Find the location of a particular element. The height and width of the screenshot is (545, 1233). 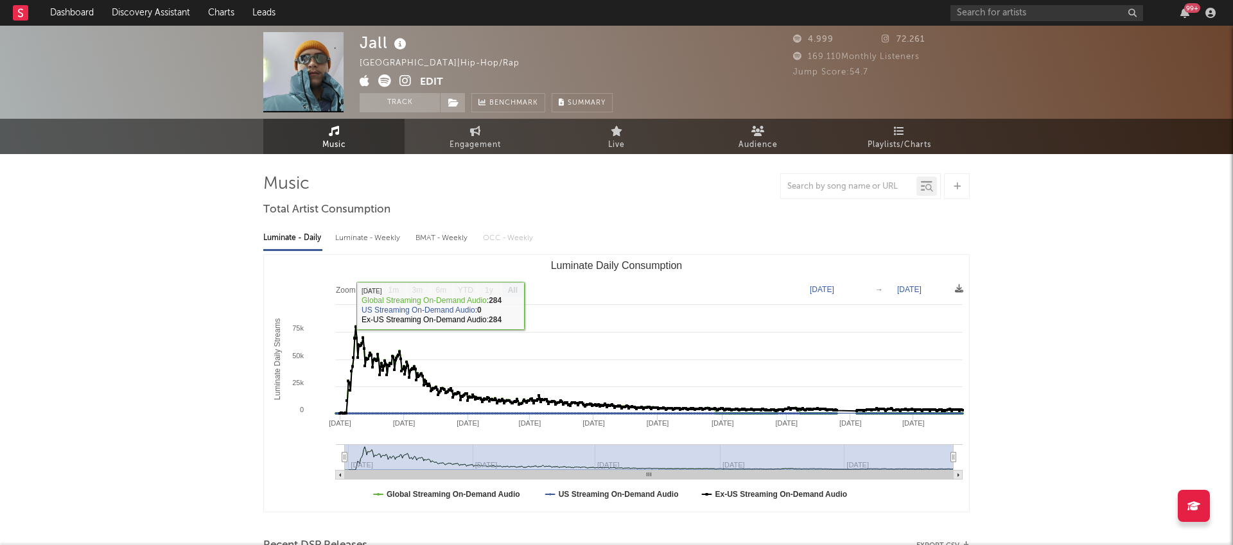

a: Playlists/Charts is located at coordinates (899, 136).